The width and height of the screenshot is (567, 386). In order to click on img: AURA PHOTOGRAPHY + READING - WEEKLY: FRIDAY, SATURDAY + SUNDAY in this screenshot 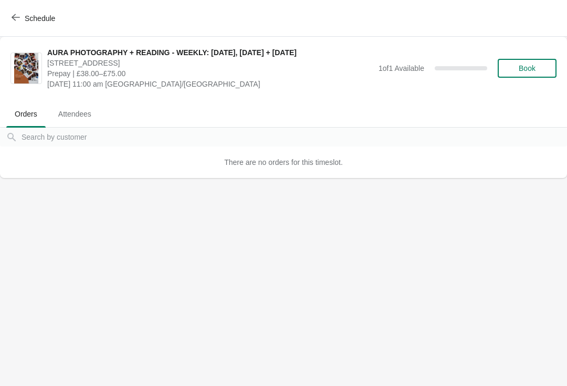, I will do `click(26, 68)`.